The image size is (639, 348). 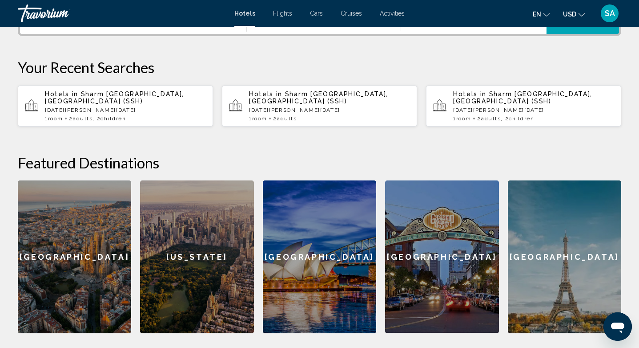 I want to click on span: USD, so click(x=570, y=14).